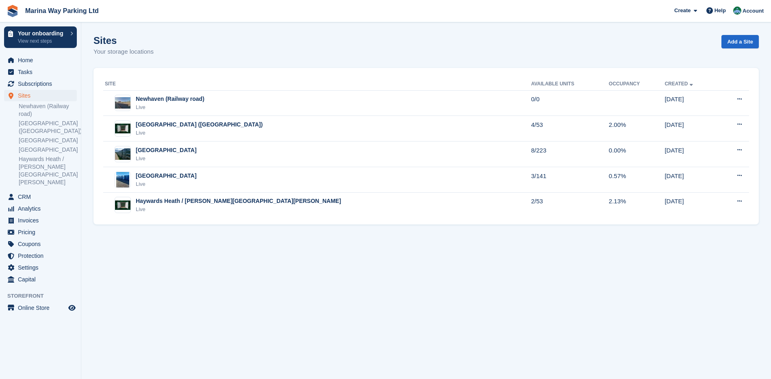 The width and height of the screenshot is (771, 379). I want to click on td: 8/223, so click(570, 154).